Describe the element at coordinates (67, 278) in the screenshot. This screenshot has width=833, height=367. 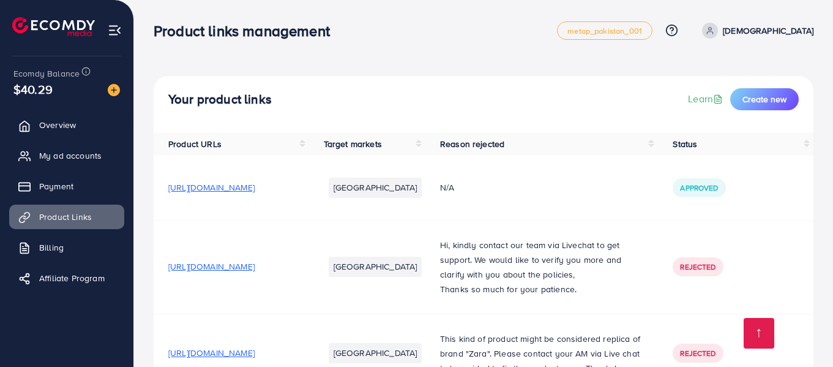
I see `a: Affiliate Program` at that location.